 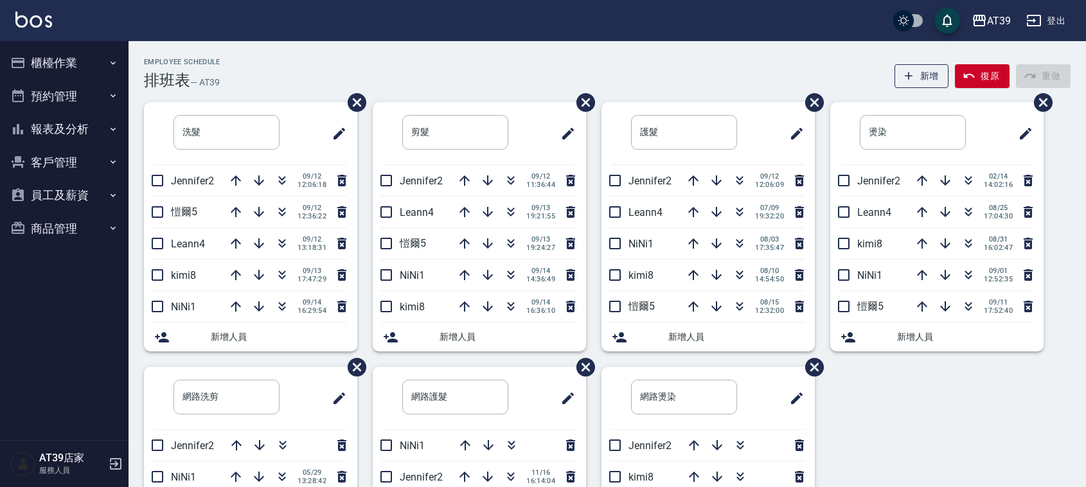 I want to click on h2: Employee Schedule, so click(x=182, y=62).